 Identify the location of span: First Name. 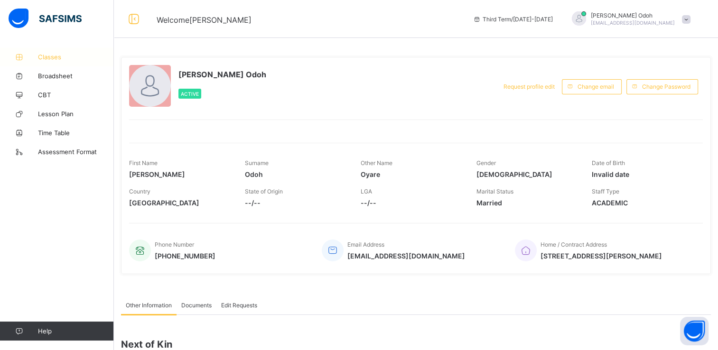
(143, 163).